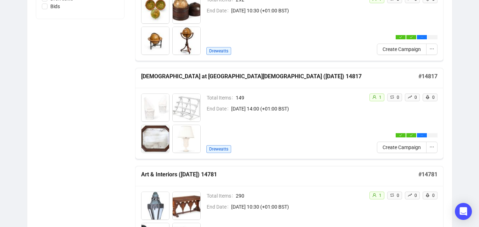 The image size is (479, 227). I want to click on img: 1_1.jpg, so click(155, 108).